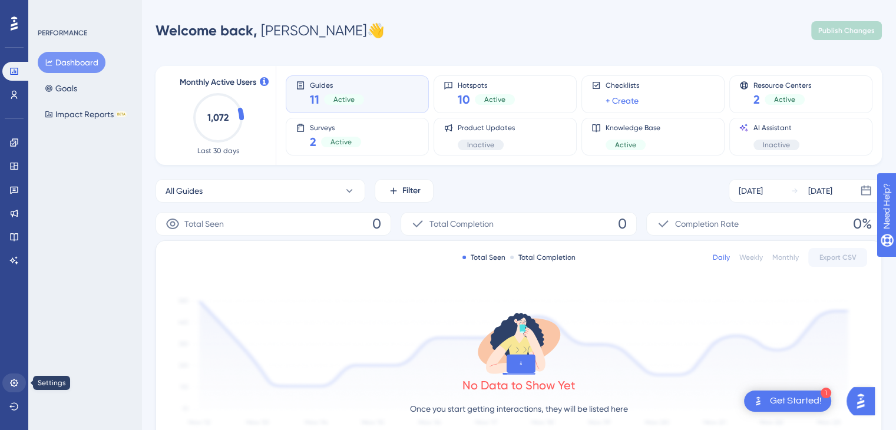 Image resolution: width=896 pixels, height=430 pixels. What do you see at coordinates (218, 82) in the screenshot?
I see `span: Monthly Active Users` at bounding box center [218, 82].